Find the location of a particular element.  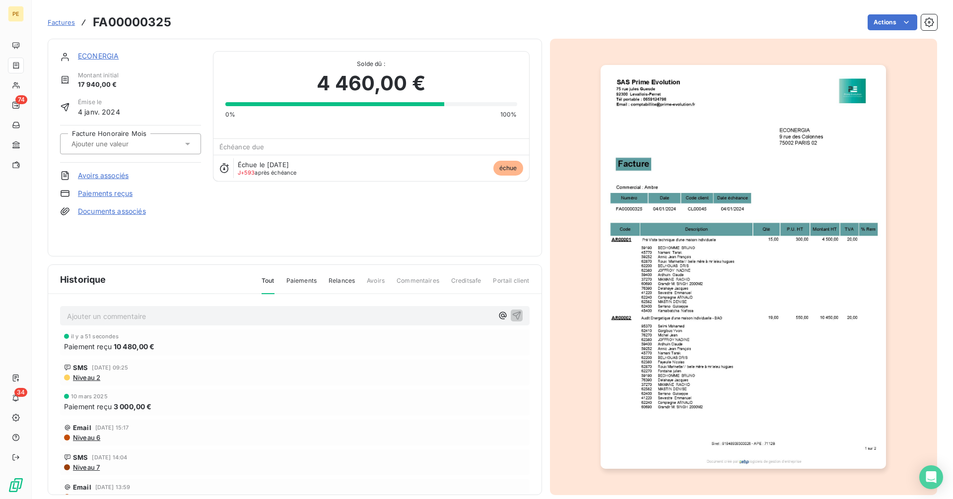

button: Actions is located at coordinates (893, 22).